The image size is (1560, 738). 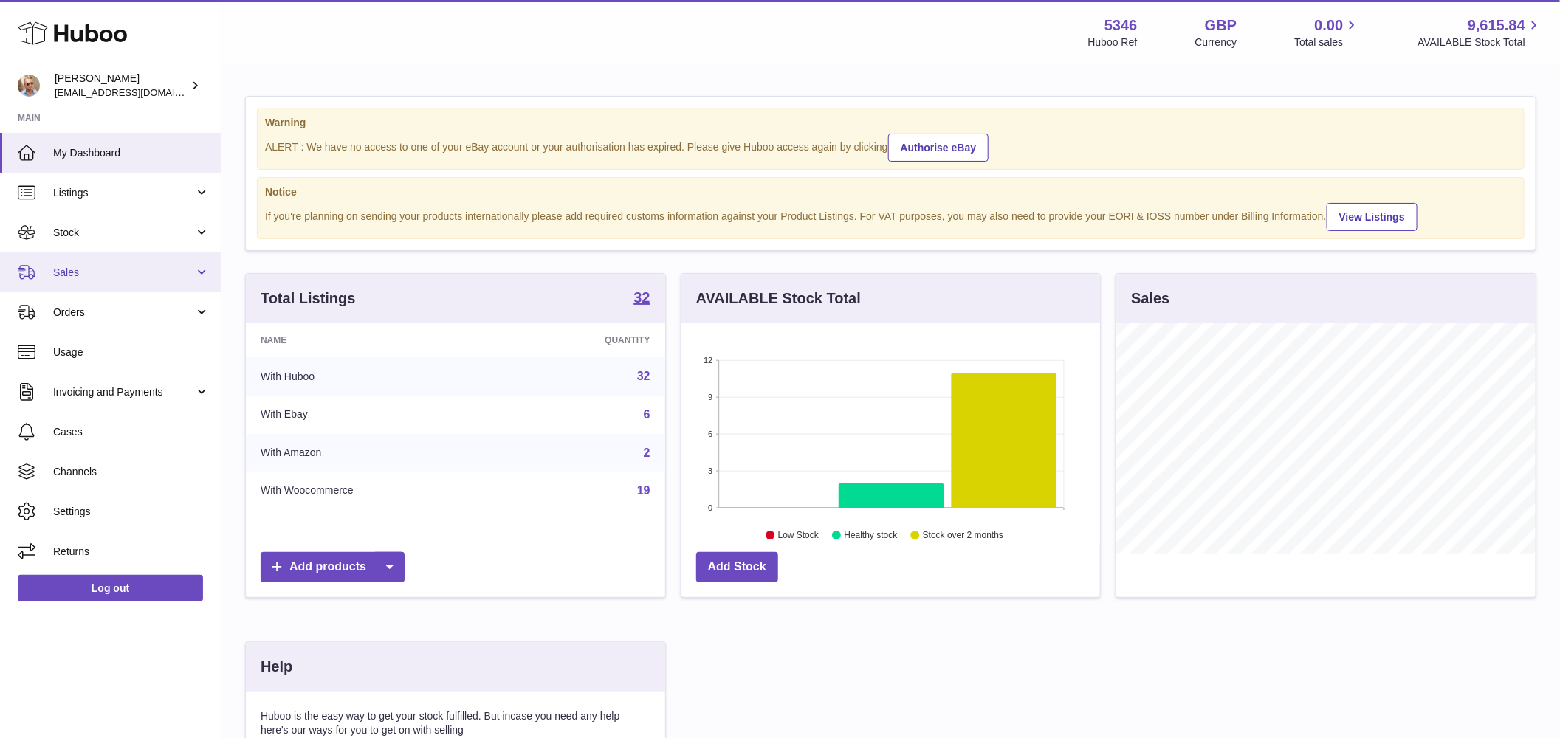 What do you see at coordinates (332, 567) in the screenshot?
I see `a: Add products` at bounding box center [332, 567].